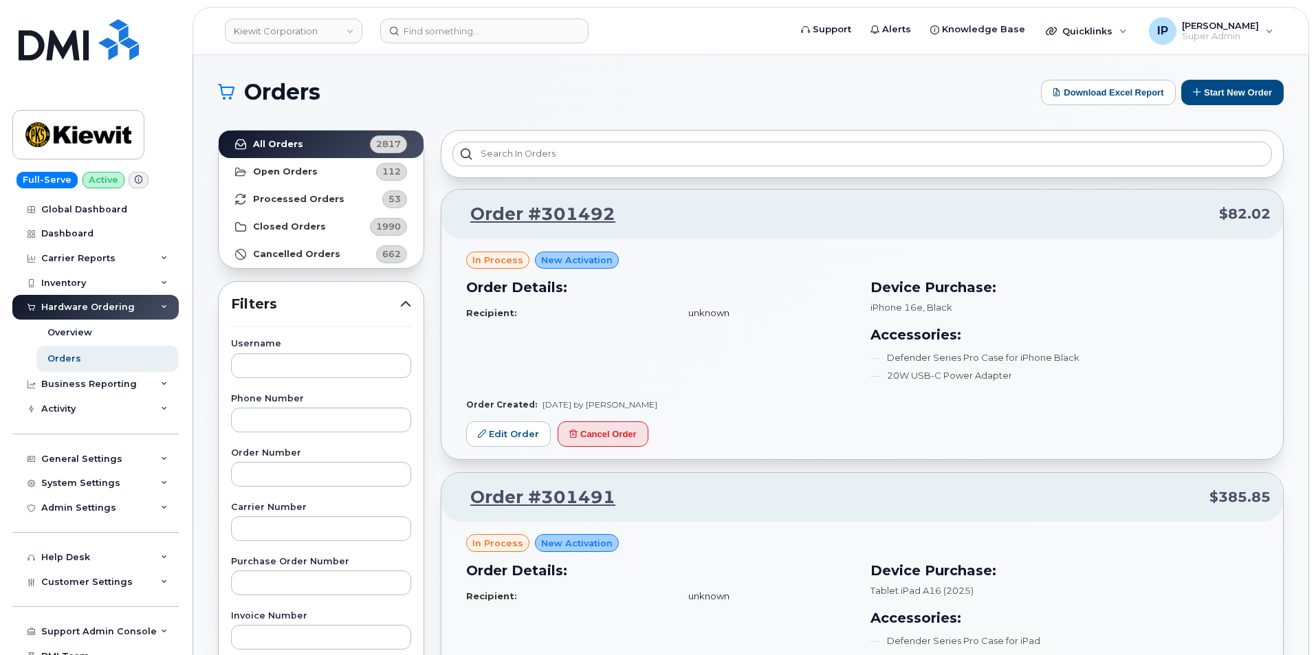 The height and width of the screenshot is (655, 1316). I want to click on strong: Order Created:, so click(501, 404).